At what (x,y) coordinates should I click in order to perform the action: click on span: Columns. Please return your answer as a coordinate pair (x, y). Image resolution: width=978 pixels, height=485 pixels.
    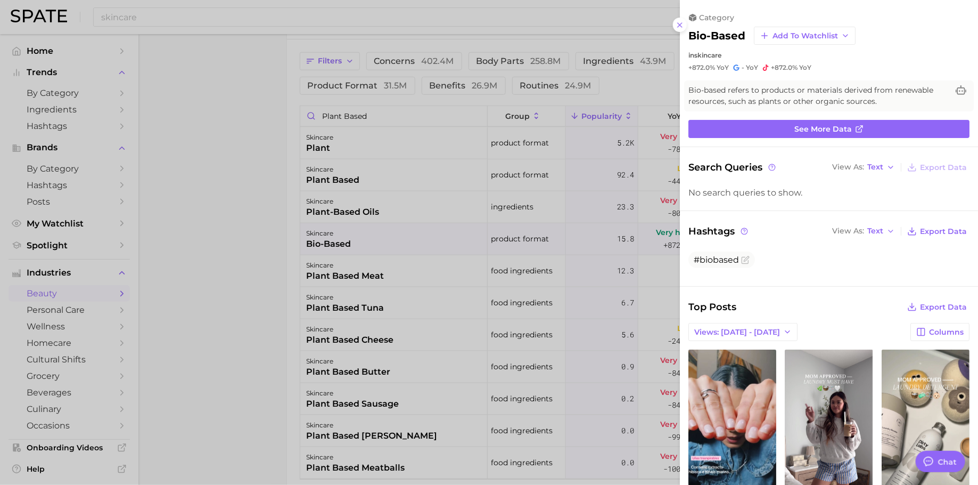
    Looking at the image, I should click on (946, 332).